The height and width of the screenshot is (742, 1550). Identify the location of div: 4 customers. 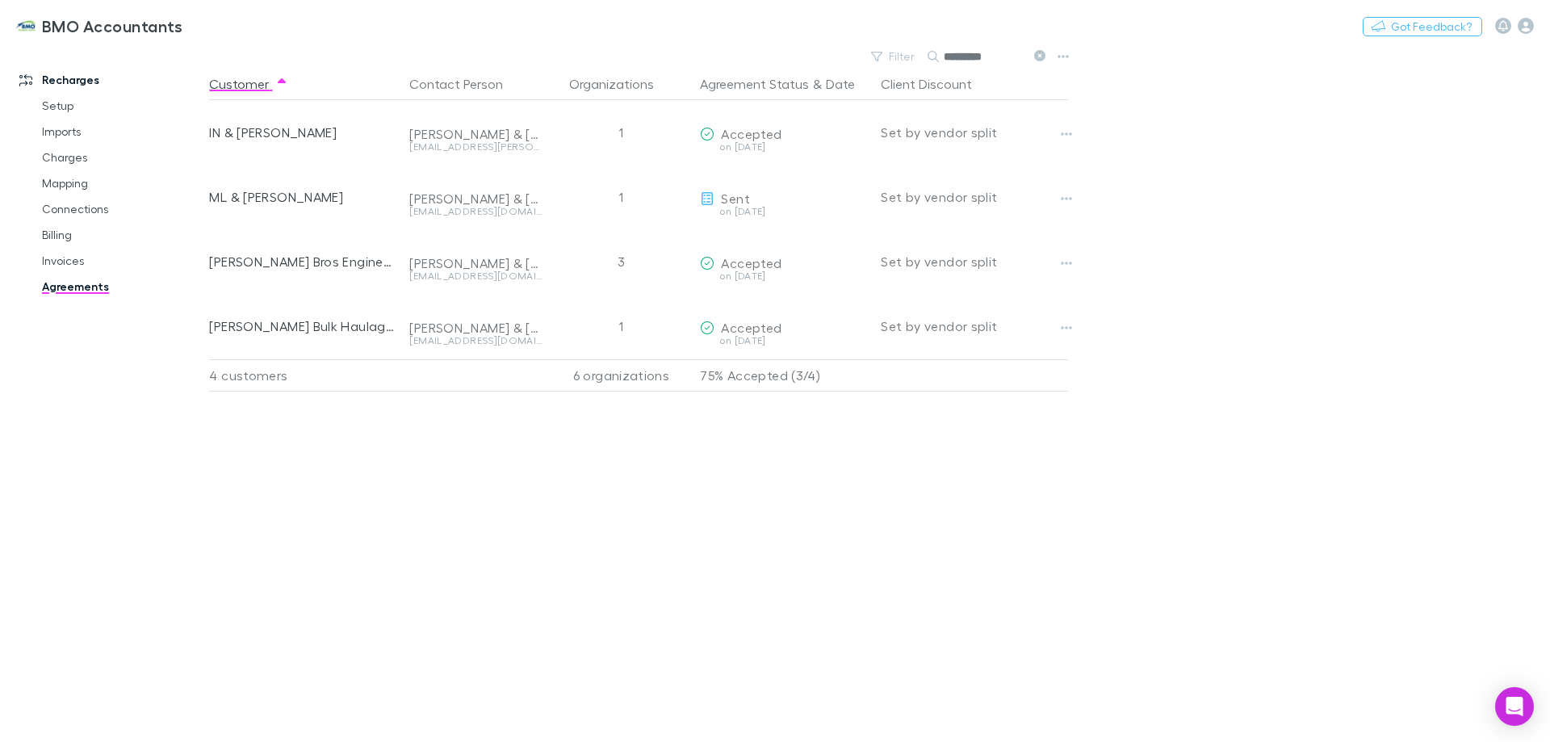
(306, 375).